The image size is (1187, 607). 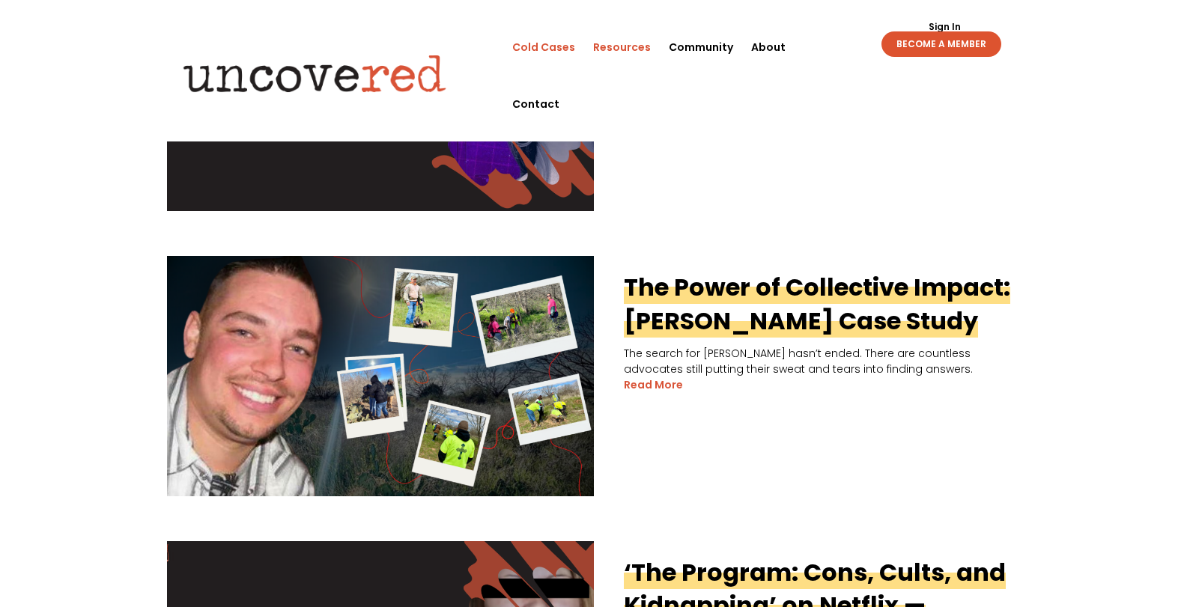 What do you see at coordinates (535, 104) in the screenshot?
I see `a: Contact` at bounding box center [535, 104].